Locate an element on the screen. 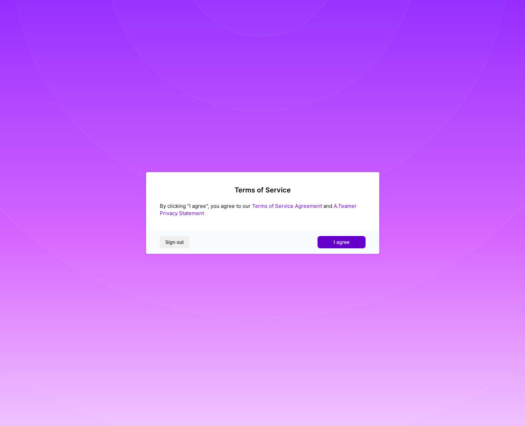 The image size is (525, 426). span: Sign out is located at coordinates (175, 242).